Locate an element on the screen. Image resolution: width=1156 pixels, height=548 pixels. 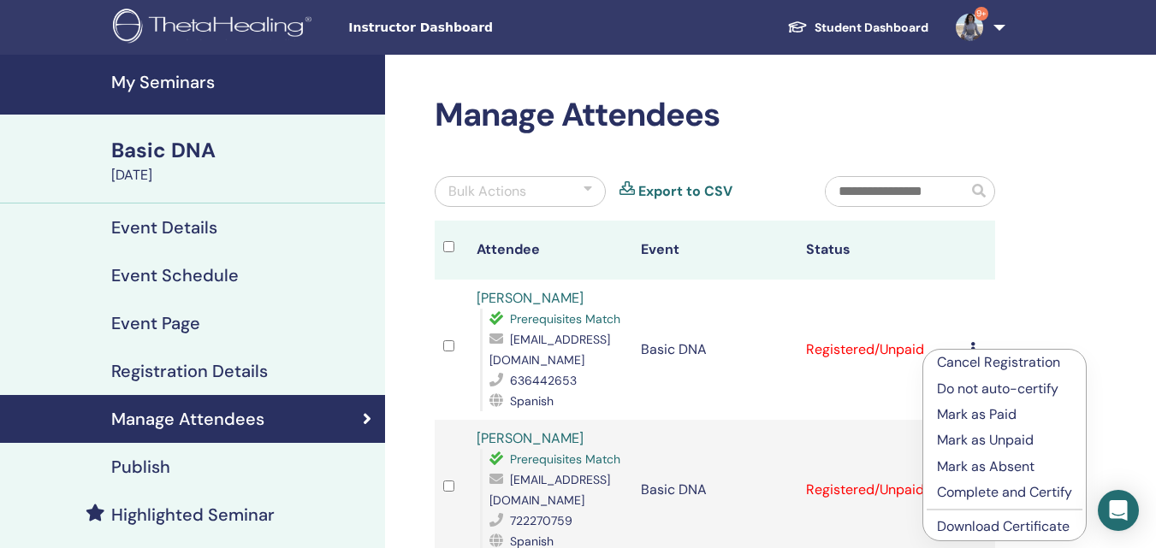
p: Cancel Registration is located at coordinates (1005, 363).